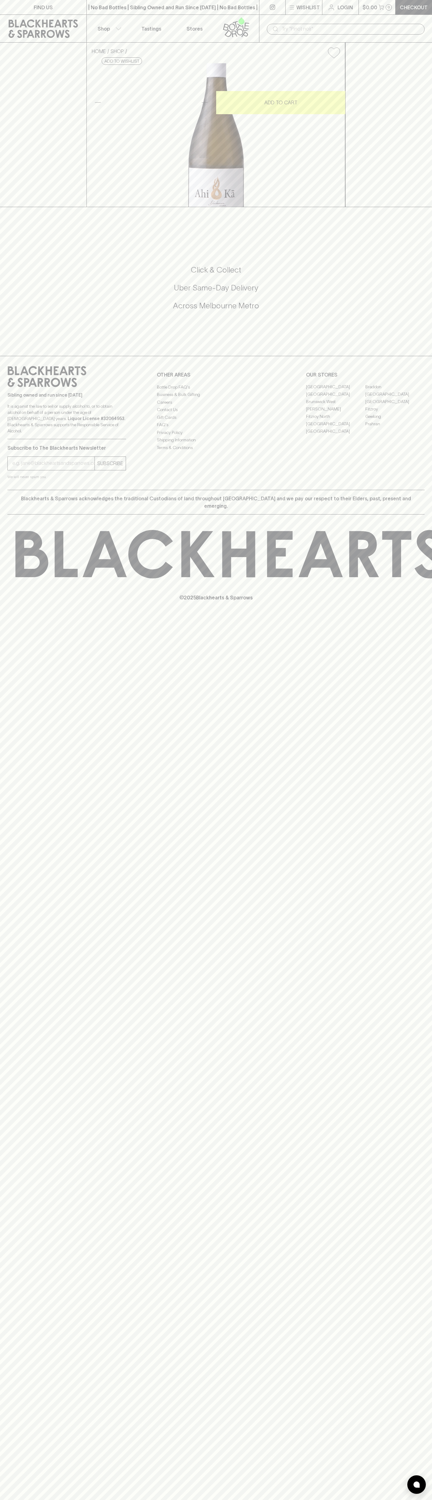 This screenshot has width=432, height=1500. Describe the element at coordinates (216, 270) in the screenshot. I see `h5: Click & Collect` at that location.